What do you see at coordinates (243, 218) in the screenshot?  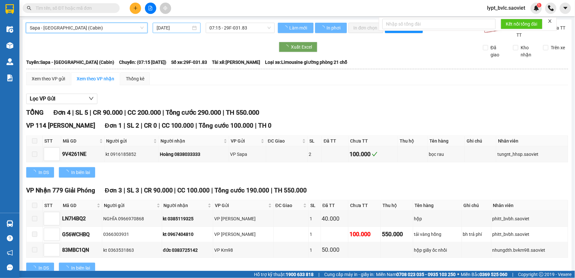 I see `td: VP Bảo Hà` at bounding box center [243, 218].